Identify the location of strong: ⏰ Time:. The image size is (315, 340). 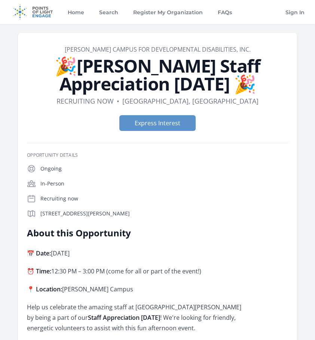
(39, 271).